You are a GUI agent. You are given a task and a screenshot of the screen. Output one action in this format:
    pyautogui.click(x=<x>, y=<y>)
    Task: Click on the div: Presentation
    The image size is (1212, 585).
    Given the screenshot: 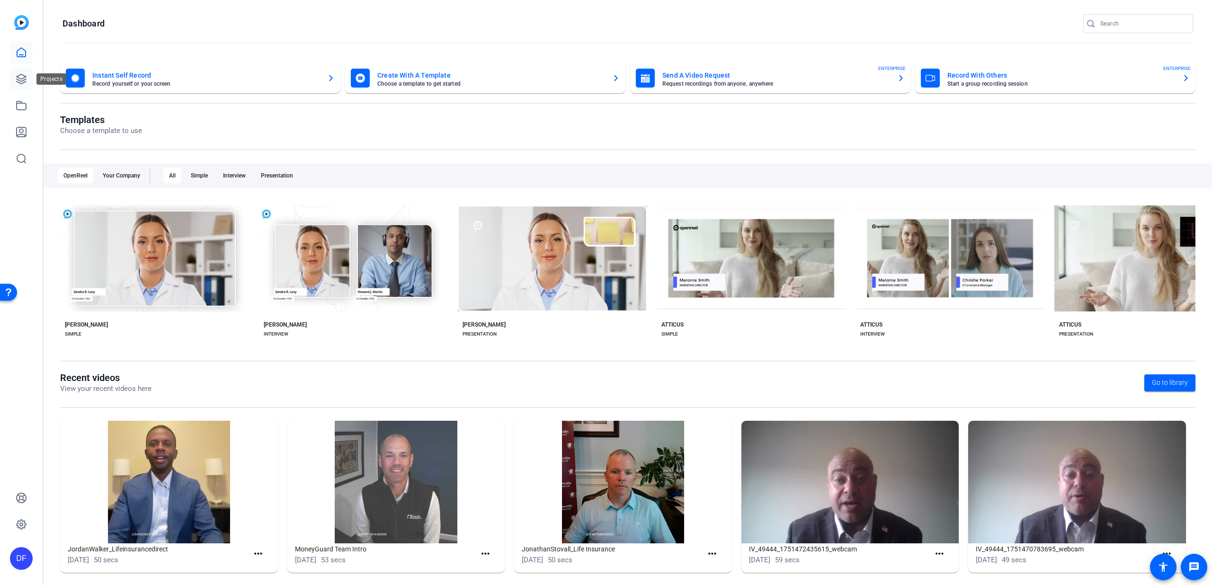 What is the action you would take?
    pyautogui.click(x=277, y=176)
    